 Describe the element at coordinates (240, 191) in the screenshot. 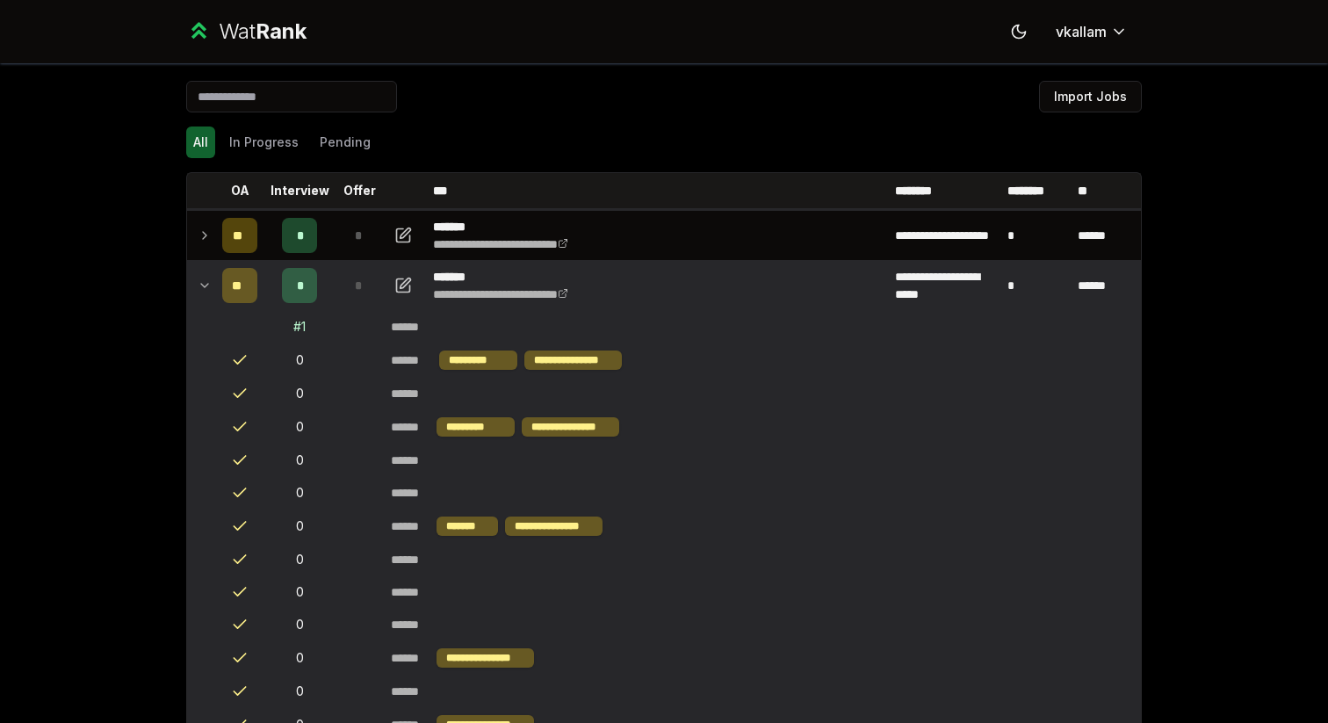

I see `p: OA` at that location.